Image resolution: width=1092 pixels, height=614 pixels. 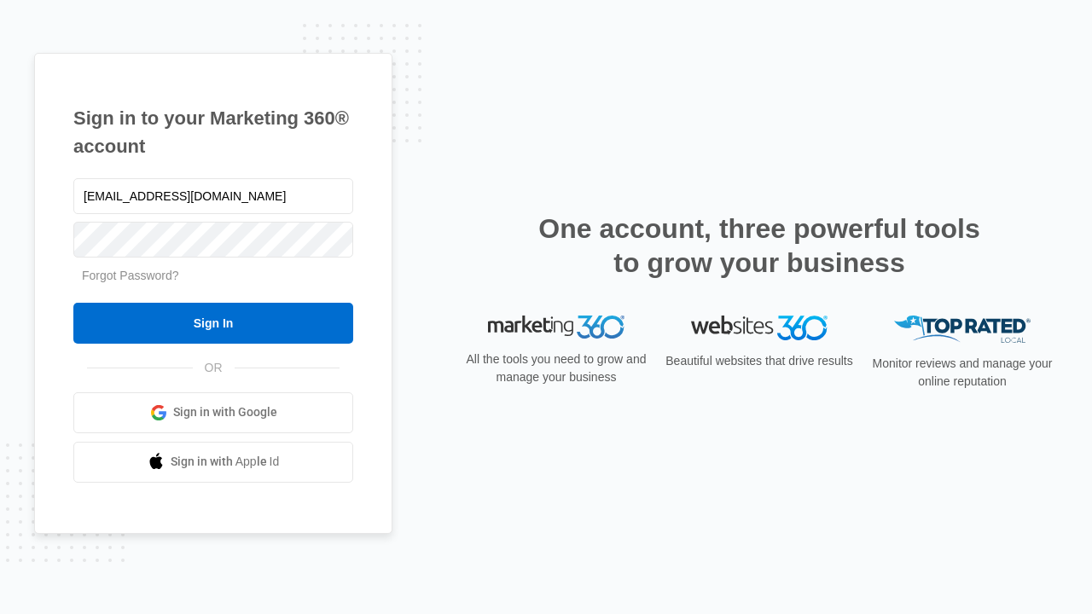 I want to click on img: Top Rated Local, so click(x=962, y=329).